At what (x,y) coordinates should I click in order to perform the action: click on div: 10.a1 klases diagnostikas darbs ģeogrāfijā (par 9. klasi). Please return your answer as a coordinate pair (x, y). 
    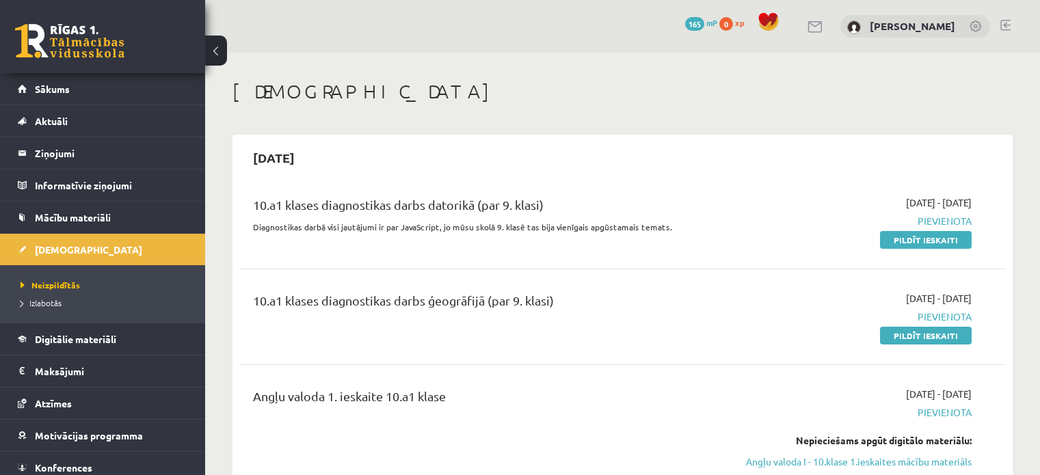
    Looking at the image, I should click on (489, 304).